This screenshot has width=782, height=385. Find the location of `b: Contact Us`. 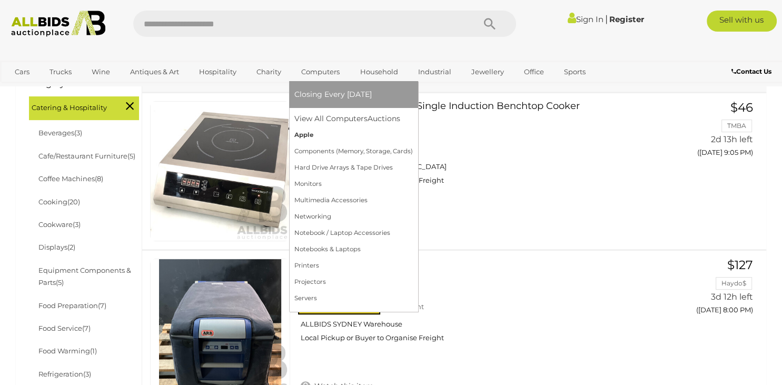

b: Contact Us is located at coordinates (752, 71).